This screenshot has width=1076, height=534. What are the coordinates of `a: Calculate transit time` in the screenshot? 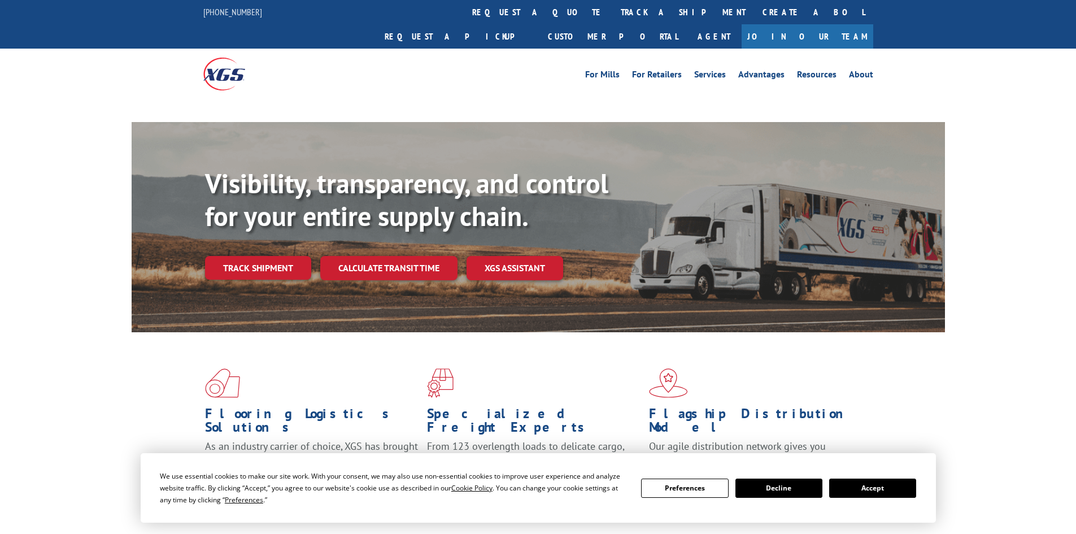 It's located at (389, 268).